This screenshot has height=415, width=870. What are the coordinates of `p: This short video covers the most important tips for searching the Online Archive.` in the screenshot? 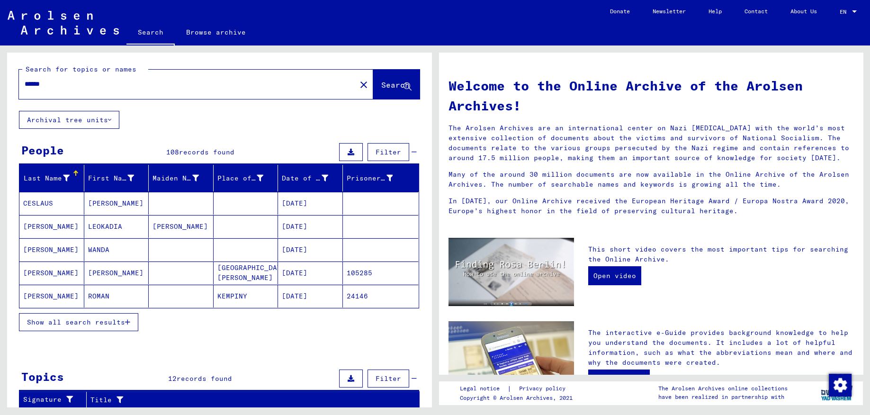 It's located at (721, 254).